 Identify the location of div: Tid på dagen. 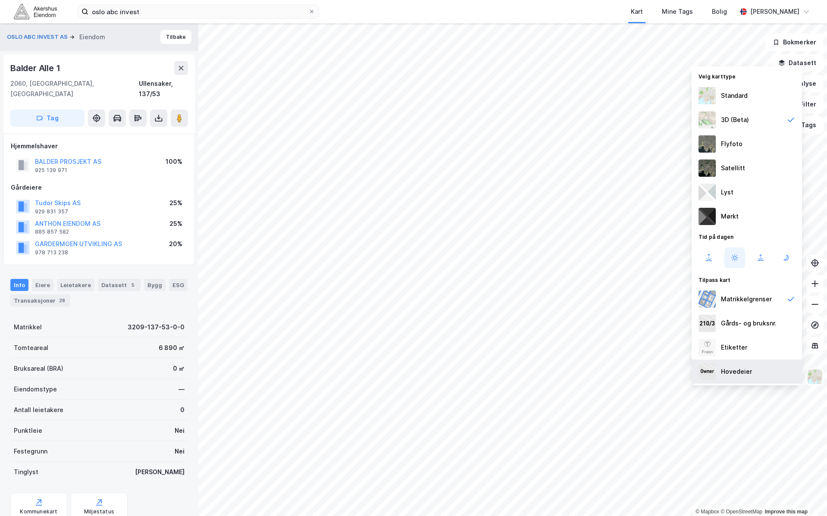
(747, 236).